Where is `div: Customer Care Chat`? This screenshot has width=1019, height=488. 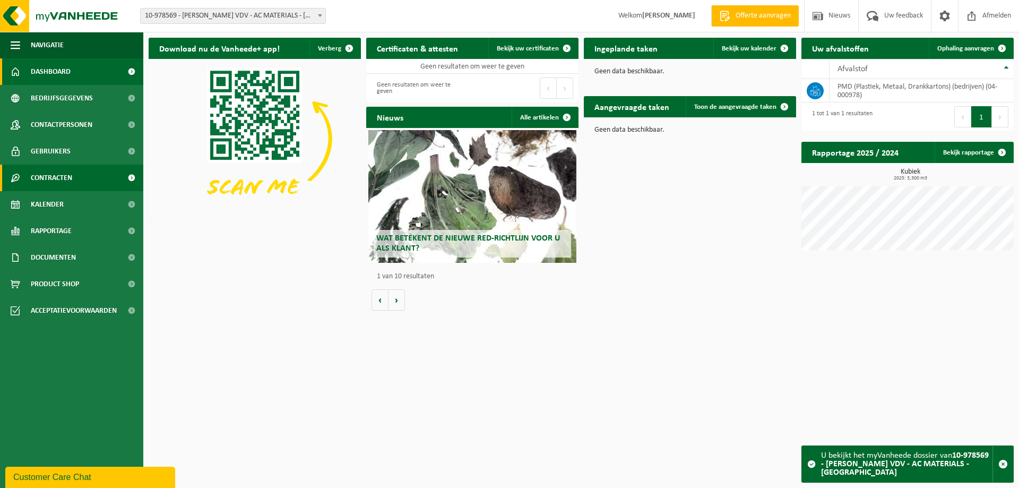 div: Customer Care Chat is located at coordinates (85, 13).